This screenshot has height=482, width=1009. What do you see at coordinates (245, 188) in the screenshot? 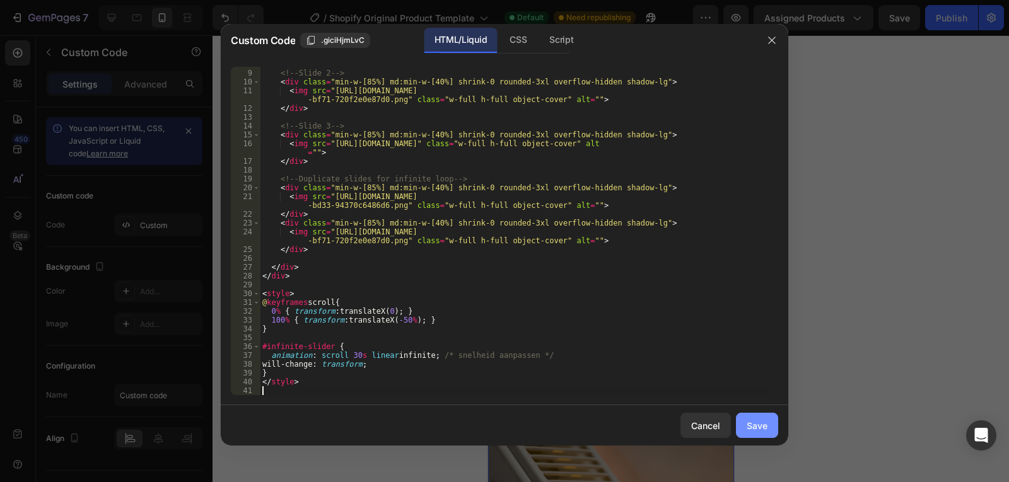
I see `div: 20` at bounding box center [245, 188].